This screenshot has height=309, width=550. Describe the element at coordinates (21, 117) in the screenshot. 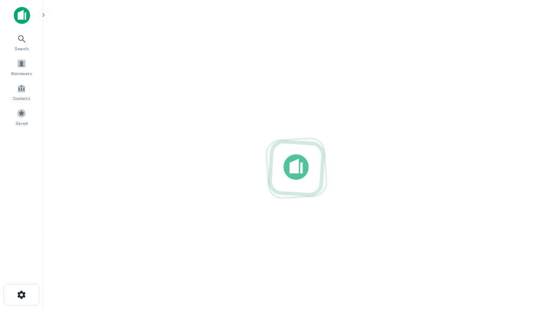

I see `div: Saved` at that location.